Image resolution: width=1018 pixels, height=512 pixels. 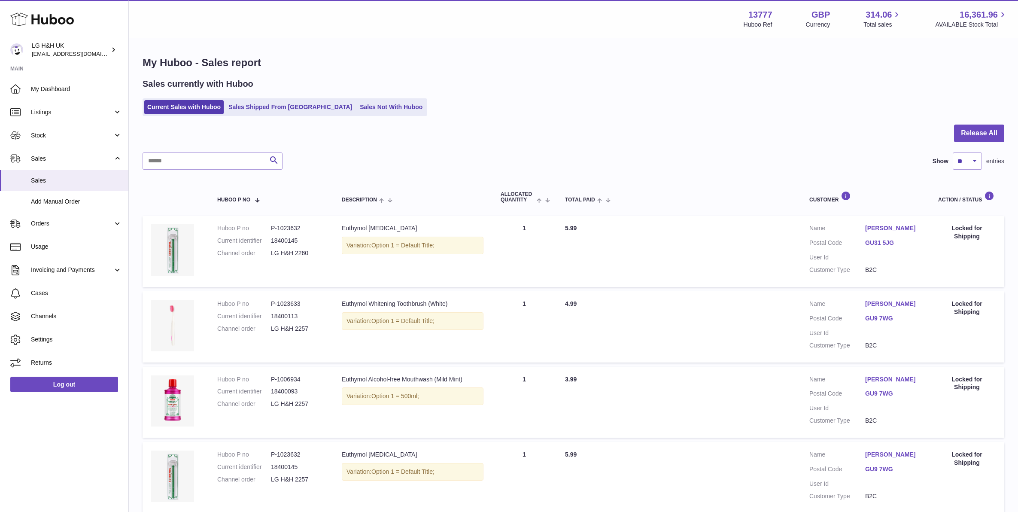 I want to click on span: Add Manual Order, so click(x=76, y=201).